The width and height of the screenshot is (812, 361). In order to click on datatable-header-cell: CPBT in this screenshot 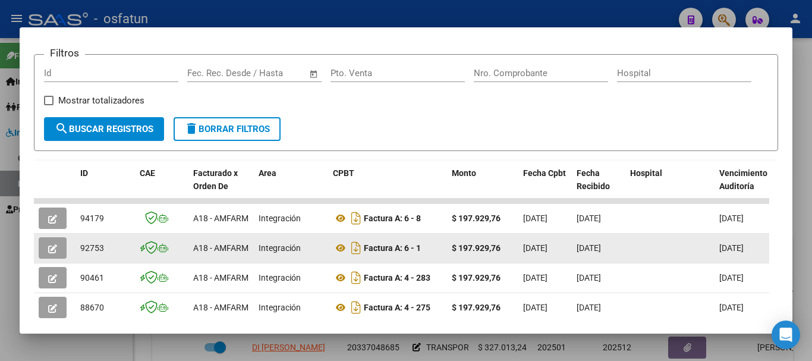, I will do `click(387, 187)`.